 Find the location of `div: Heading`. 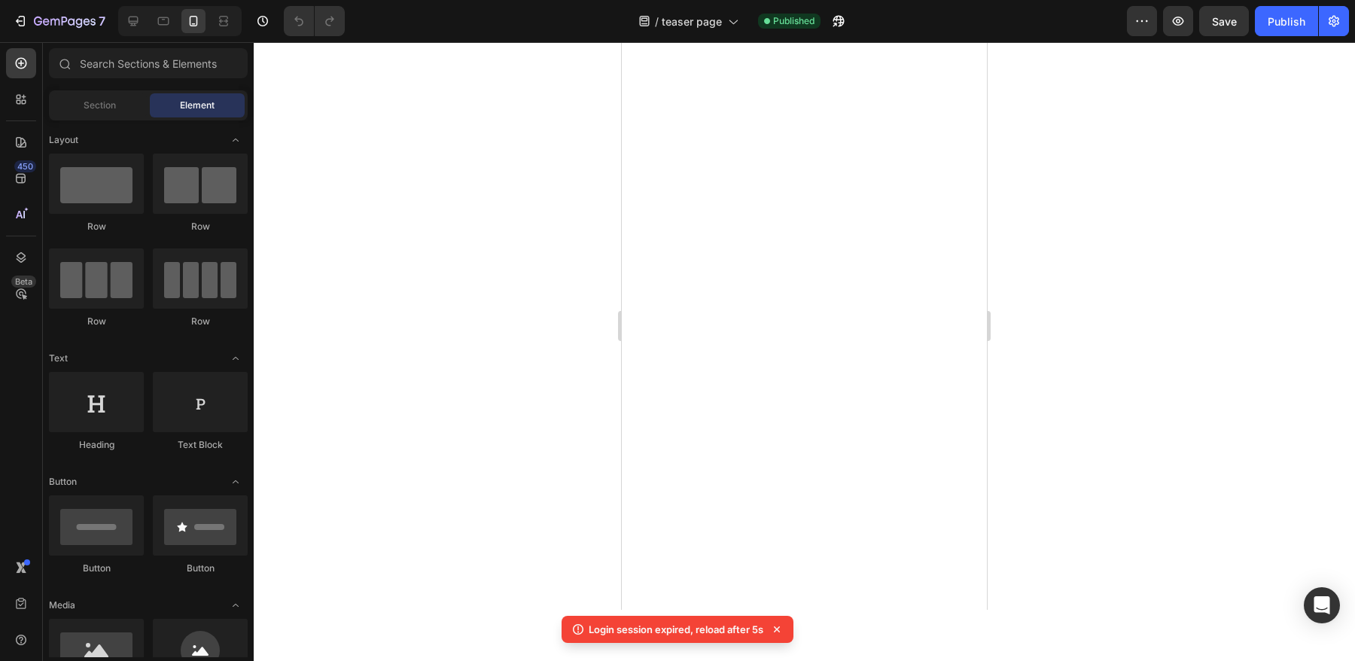

div: Heading is located at coordinates (96, 445).